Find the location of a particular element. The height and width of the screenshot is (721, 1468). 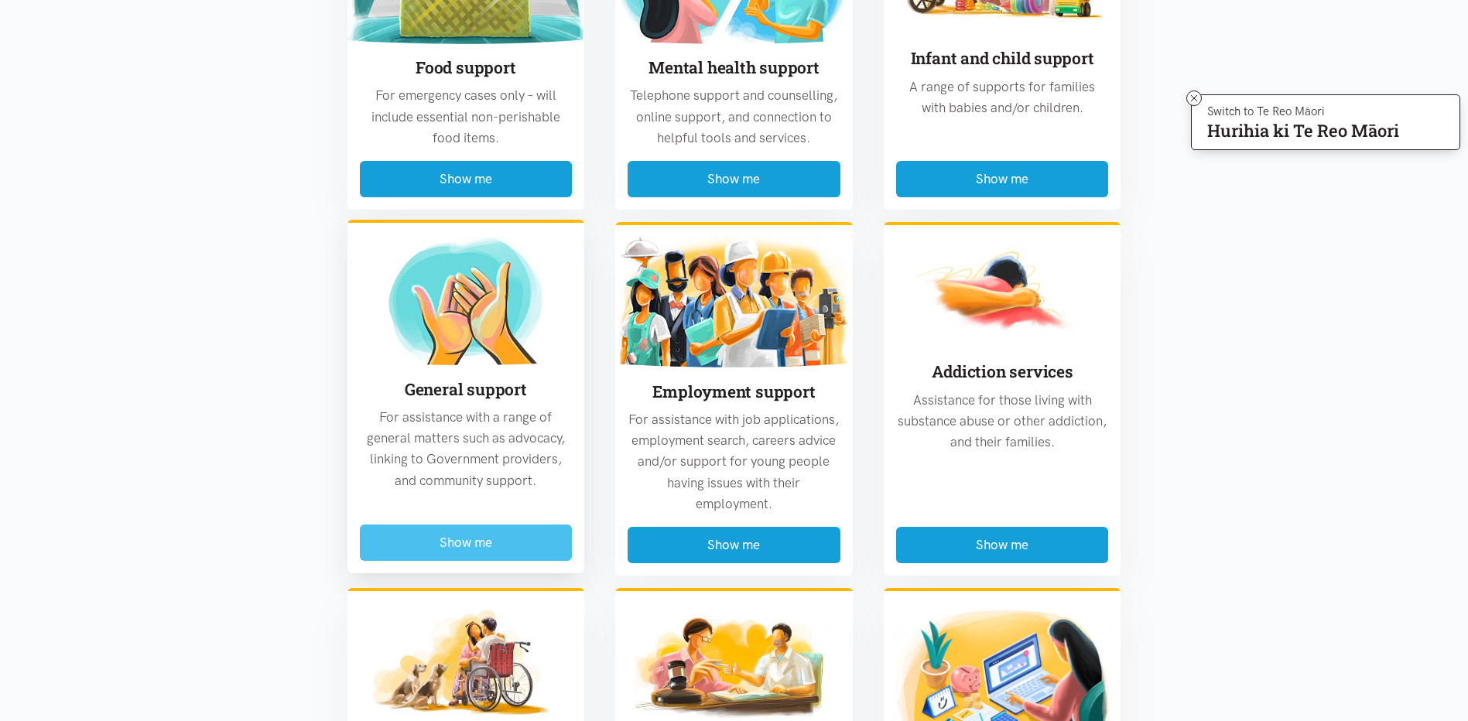

h3: General support is located at coordinates (466, 389).